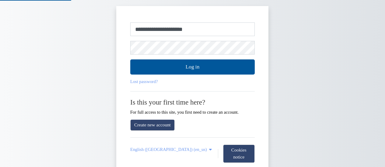  What do you see at coordinates (144, 82) in the screenshot?
I see `a: Lost password?` at bounding box center [144, 82].